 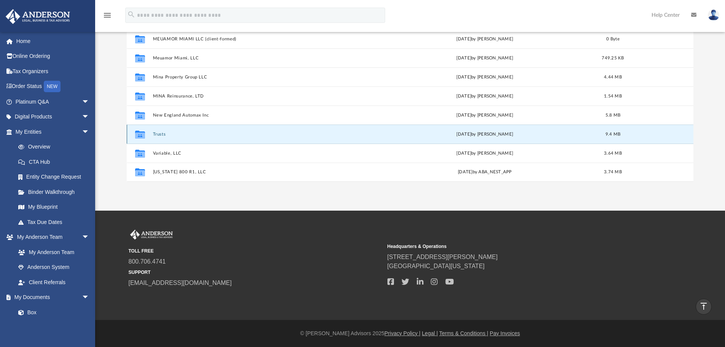 What do you see at coordinates (56, 147) in the screenshot?
I see `a: Overview` at bounding box center [56, 147].